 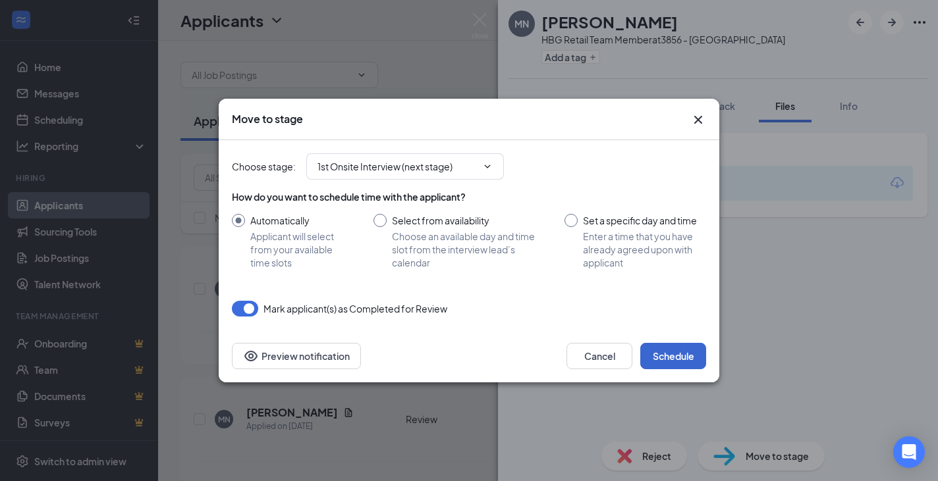 I want to click on span: Mark applicant(s) as Completed for Review, so click(x=355, y=309).